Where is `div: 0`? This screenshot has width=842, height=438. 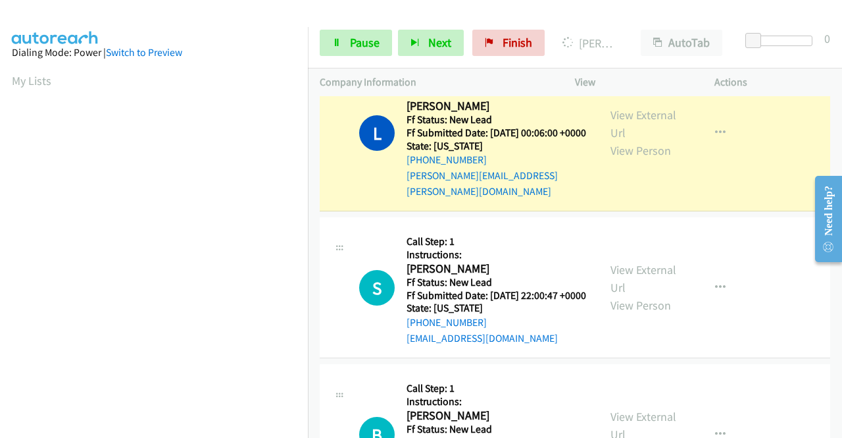 div: 0 is located at coordinates (827, 38).